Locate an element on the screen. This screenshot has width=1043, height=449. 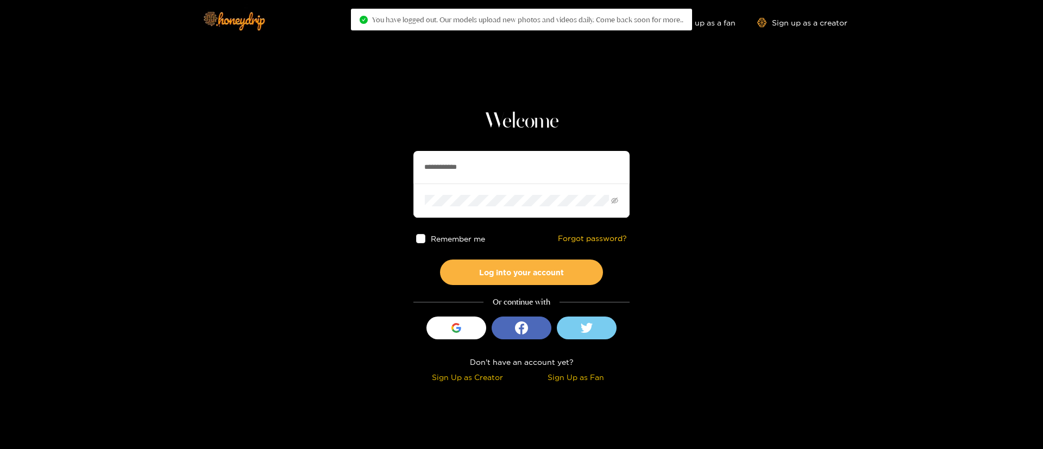
a: Sign up as a creator is located at coordinates (802, 22).